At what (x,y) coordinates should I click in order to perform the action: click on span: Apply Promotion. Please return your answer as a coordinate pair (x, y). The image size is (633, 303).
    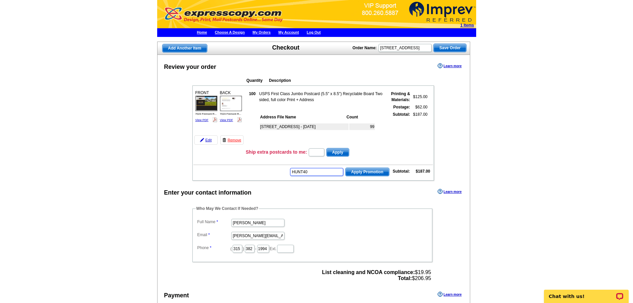
    Looking at the image, I should click on (367, 172).